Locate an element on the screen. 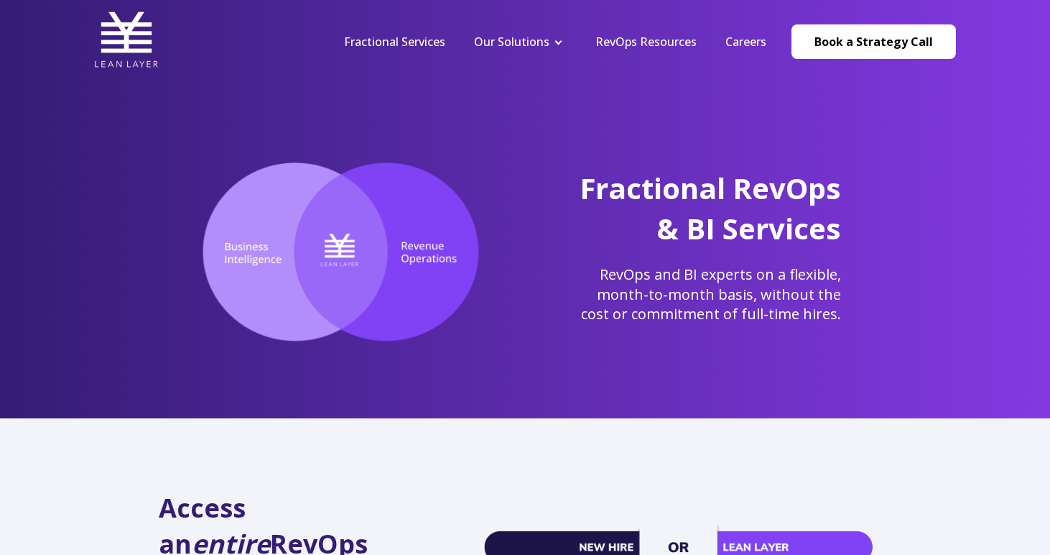  span: RevOps and BI experts on a flexible, month-to-month basis, without the cost or commitment of full... is located at coordinates (711, 294).